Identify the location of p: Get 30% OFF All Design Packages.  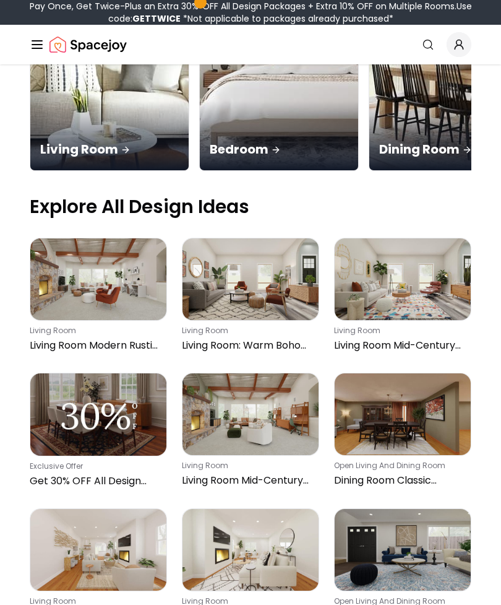
(96, 481).